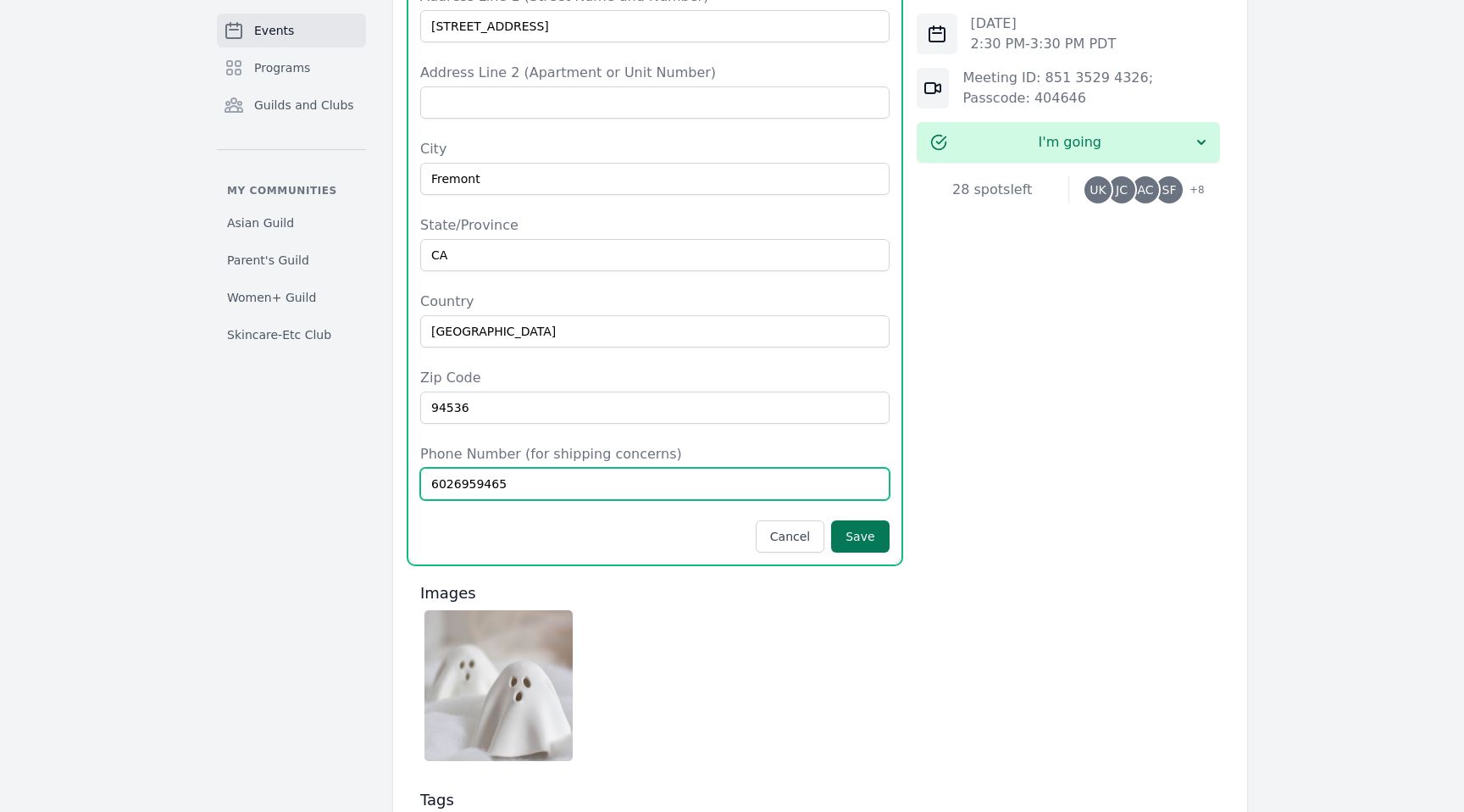 This screenshot has width=1464, height=812. Describe the element at coordinates (655, 378) in the screenshot. I see `label: Zip Code` at that location.